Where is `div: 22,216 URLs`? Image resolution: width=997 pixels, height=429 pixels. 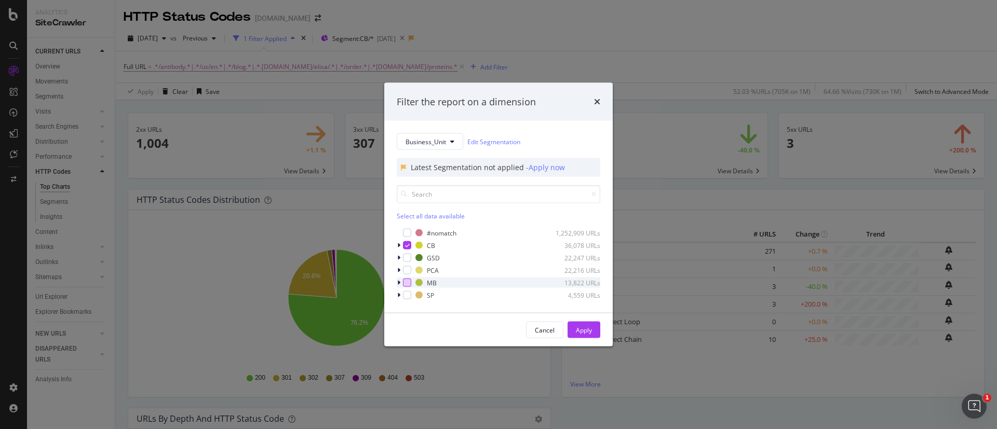 div: 22,216 URLs is located at coordinates (575, 270).